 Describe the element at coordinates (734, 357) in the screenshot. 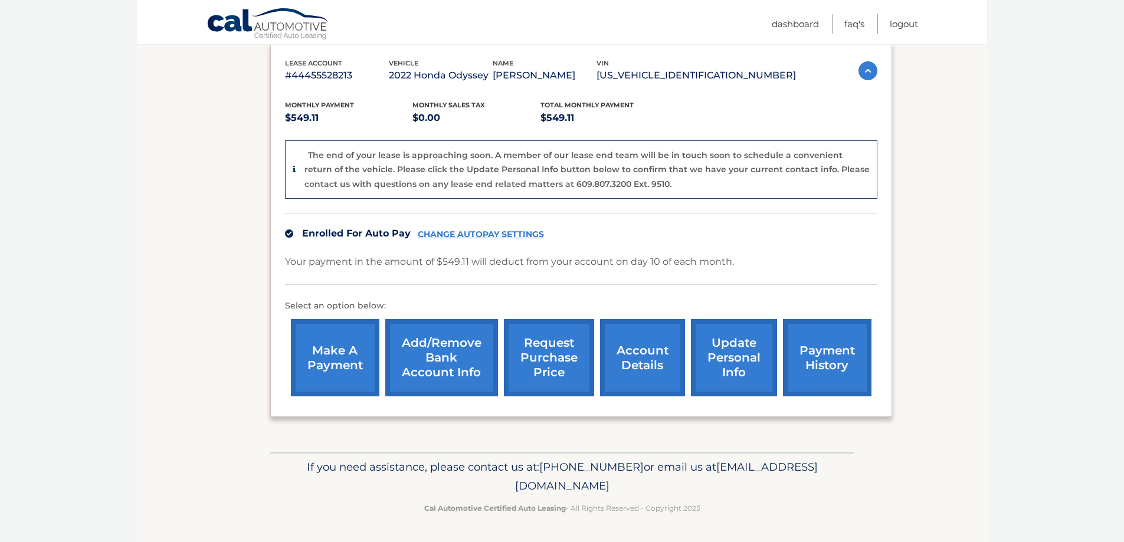

I see `a: update personal info` at that location.